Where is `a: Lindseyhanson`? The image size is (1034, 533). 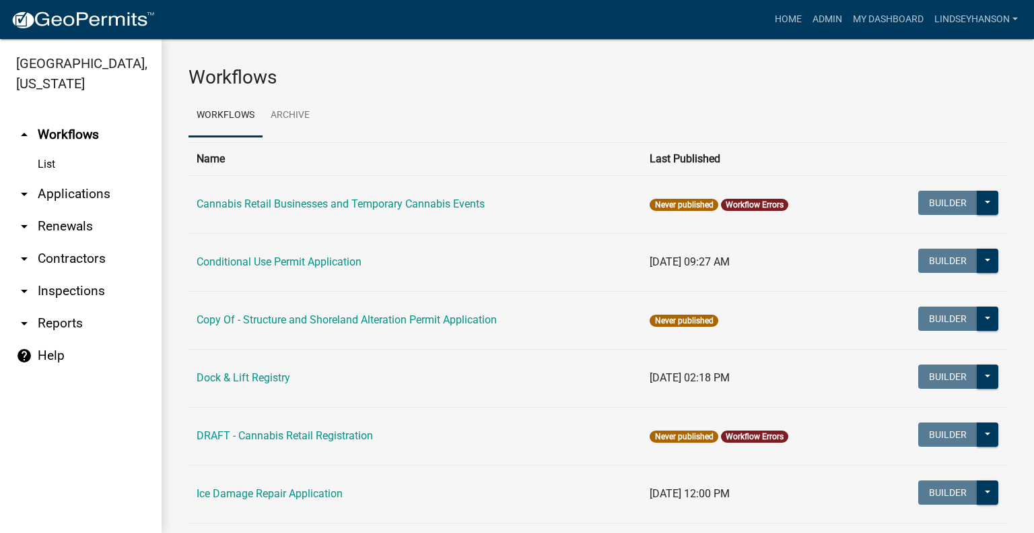 a: Lindseyhanson is located at coordinates (976, 20).